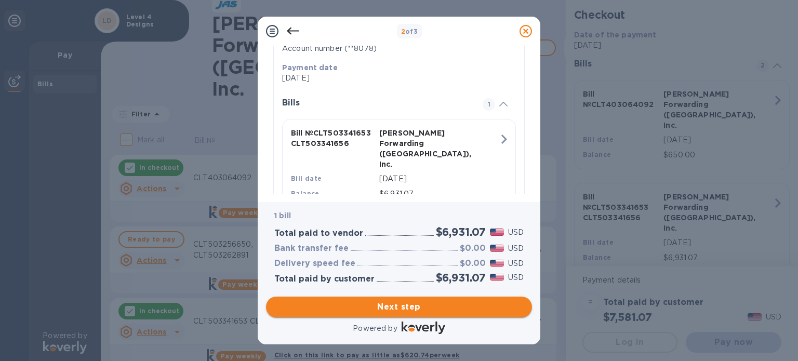  What do you see at coordinates (399, 307) in the screenshot?
I see `button: Next step` at bounding box center [399, 307].